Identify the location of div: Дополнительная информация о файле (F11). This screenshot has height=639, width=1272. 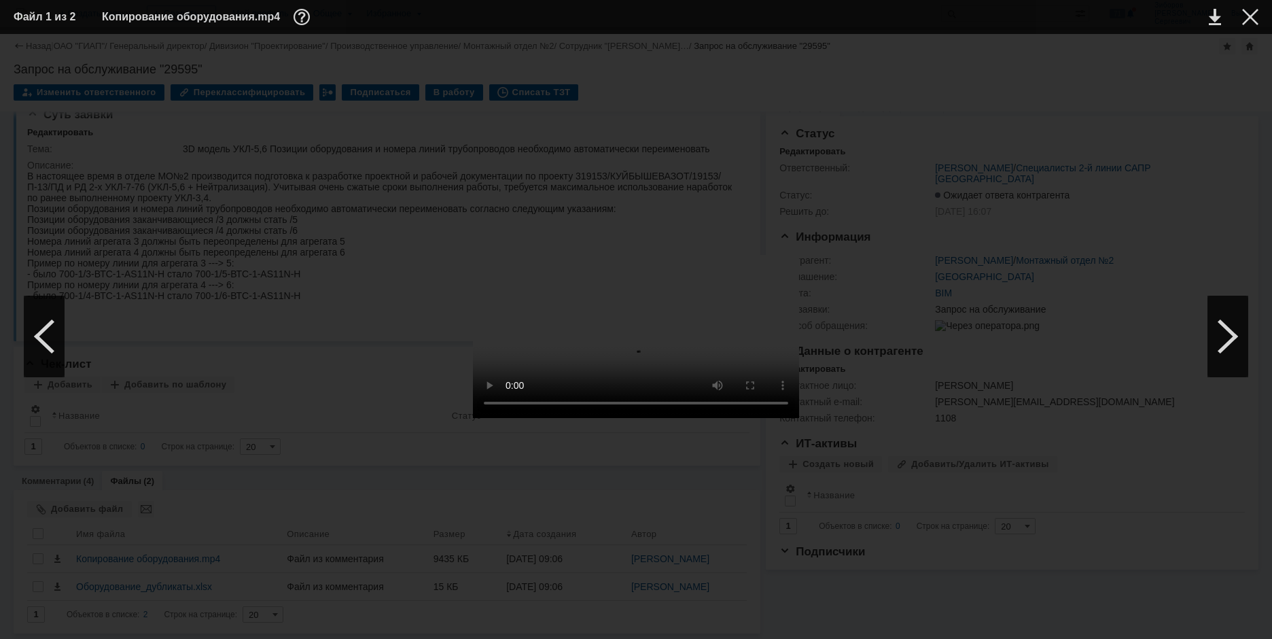
(304, 17).